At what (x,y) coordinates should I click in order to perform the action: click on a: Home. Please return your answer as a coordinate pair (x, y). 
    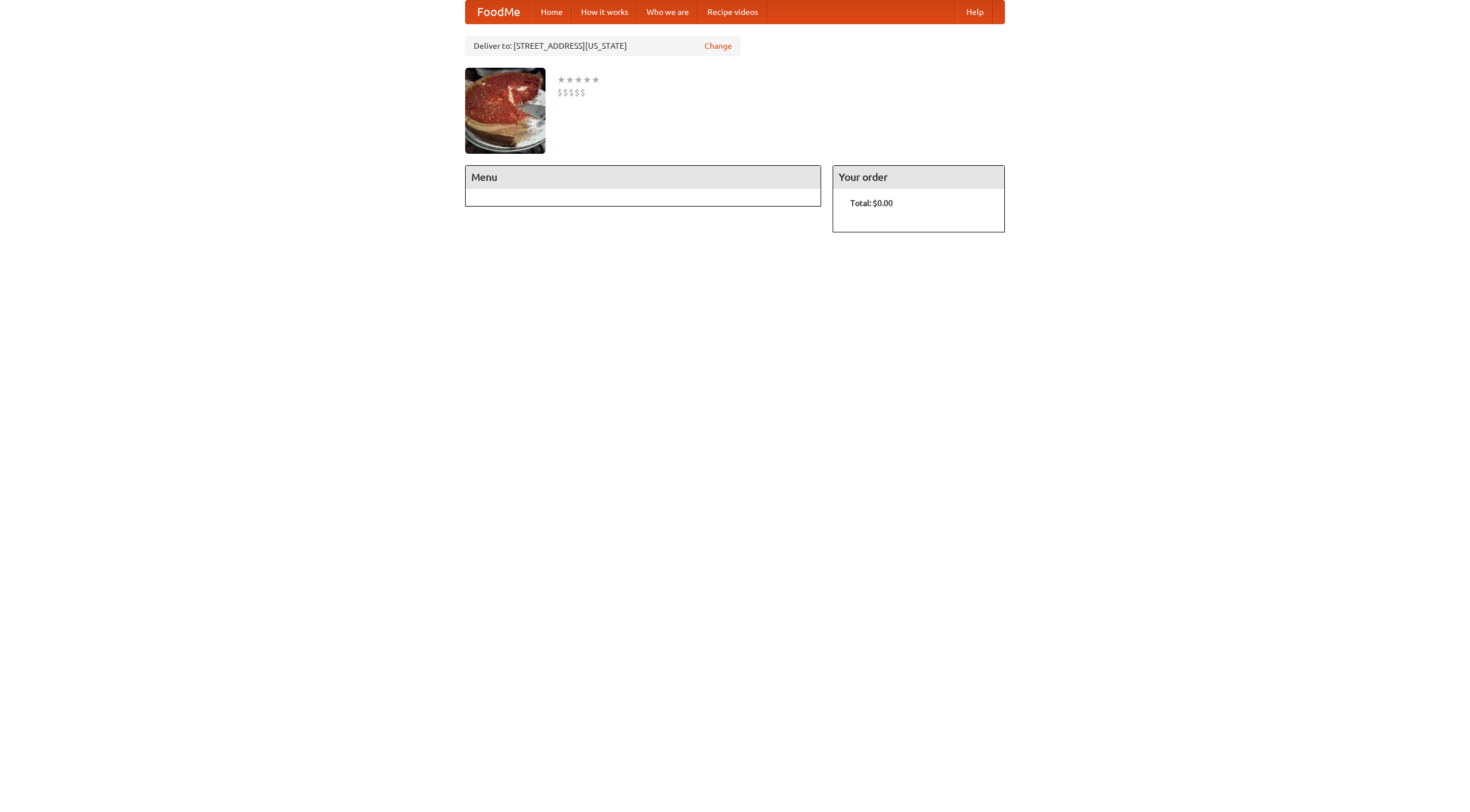
    Looking at the image, I should click on (551, 12).